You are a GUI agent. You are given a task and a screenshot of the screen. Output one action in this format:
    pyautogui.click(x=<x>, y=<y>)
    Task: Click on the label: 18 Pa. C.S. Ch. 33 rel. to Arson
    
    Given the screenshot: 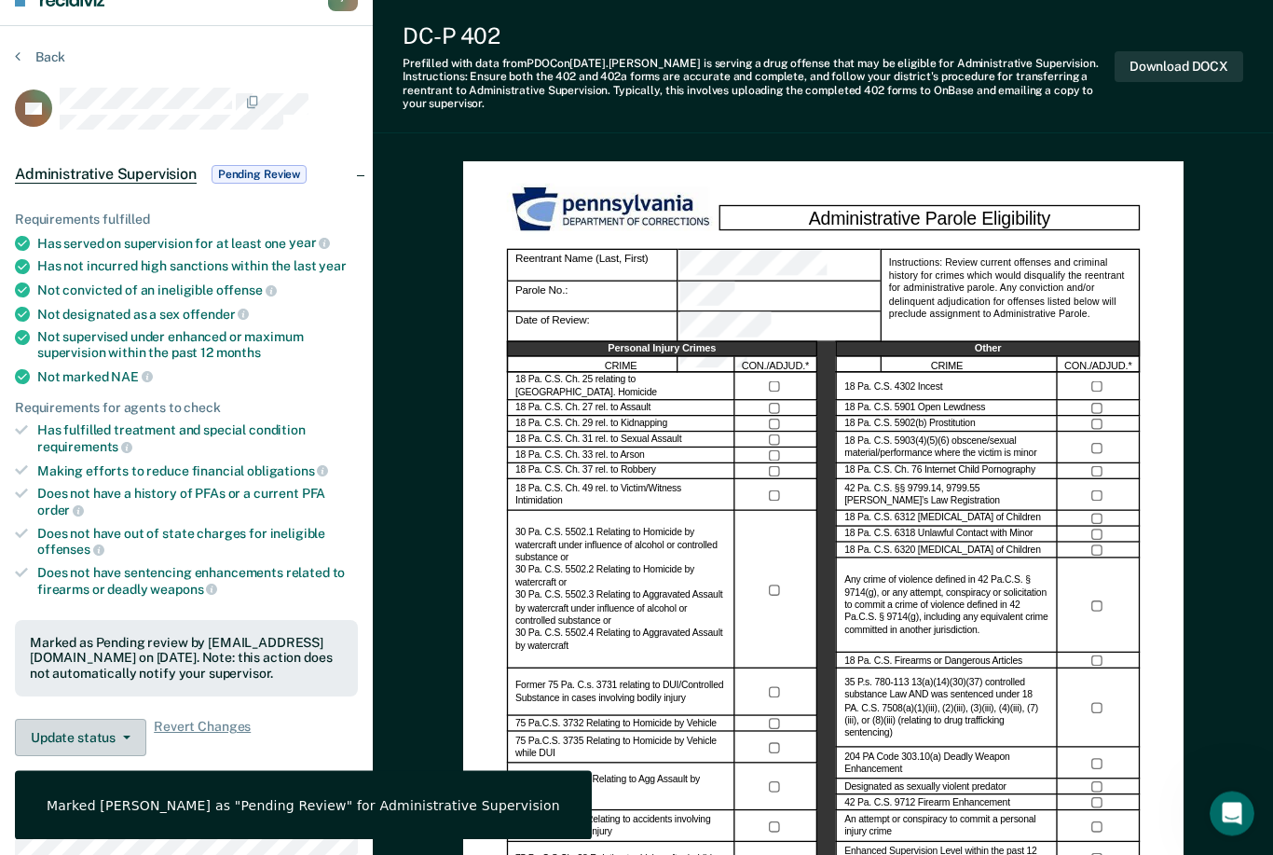 What is the action you would take?
    pyautogui.click(x=580, y=457)
    